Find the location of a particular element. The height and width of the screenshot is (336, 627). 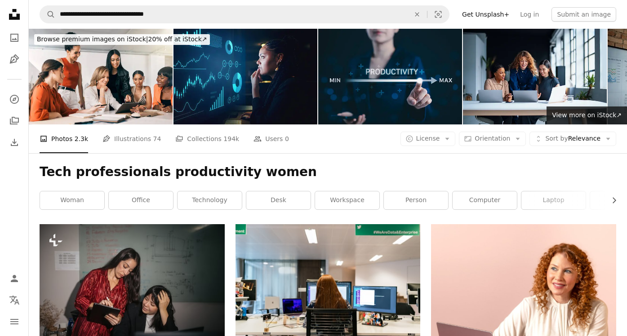

img: Productivity and efficiency concept. Businesswoman adjusting virtual slider from min to max, proc... is located at coordinates (390, 76).